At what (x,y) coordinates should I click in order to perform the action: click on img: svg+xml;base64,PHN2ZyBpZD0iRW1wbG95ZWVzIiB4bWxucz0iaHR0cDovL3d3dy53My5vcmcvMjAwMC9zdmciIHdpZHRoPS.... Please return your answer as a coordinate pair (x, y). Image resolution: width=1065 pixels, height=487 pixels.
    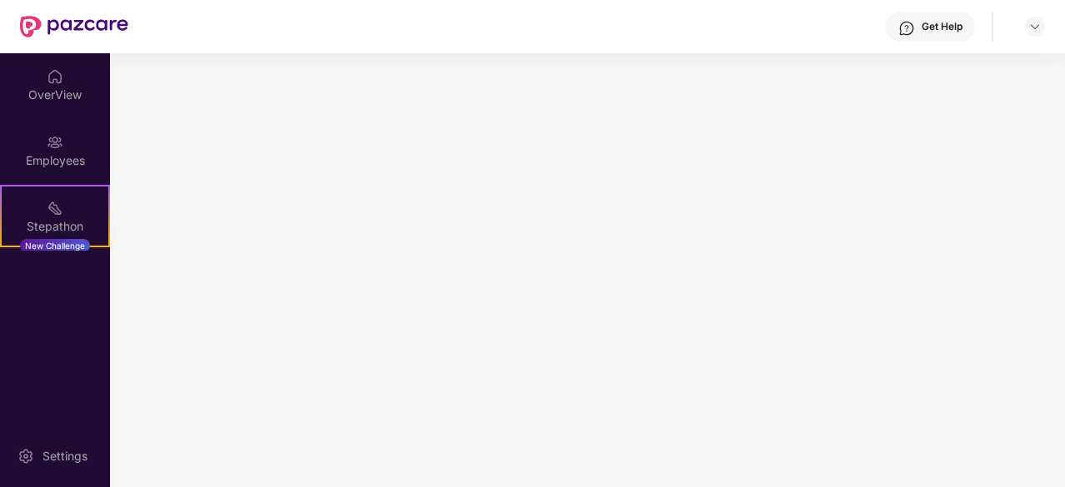
    Looking at the image, I should click on (55, 142).